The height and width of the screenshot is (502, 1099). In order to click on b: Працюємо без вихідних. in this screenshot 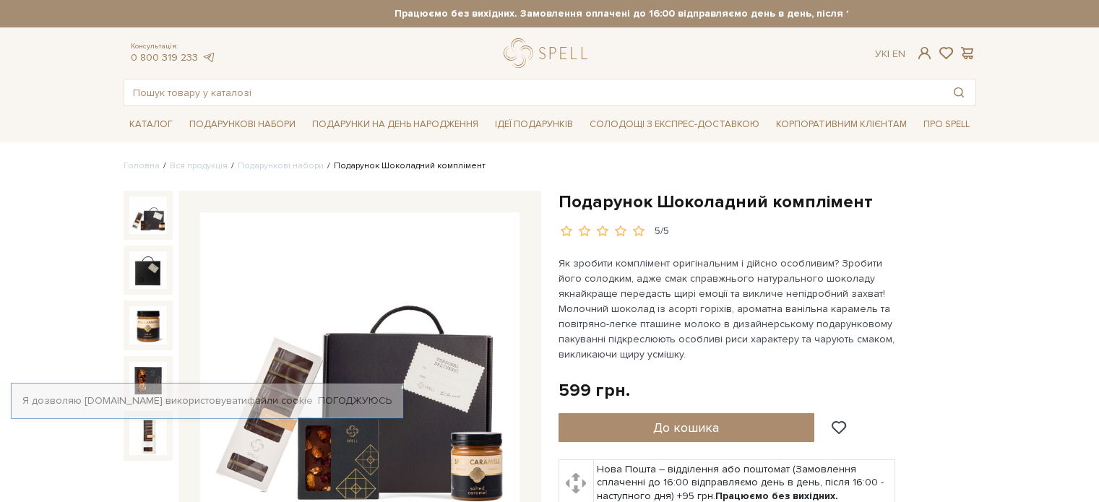, I will do `click(777, 496)`.